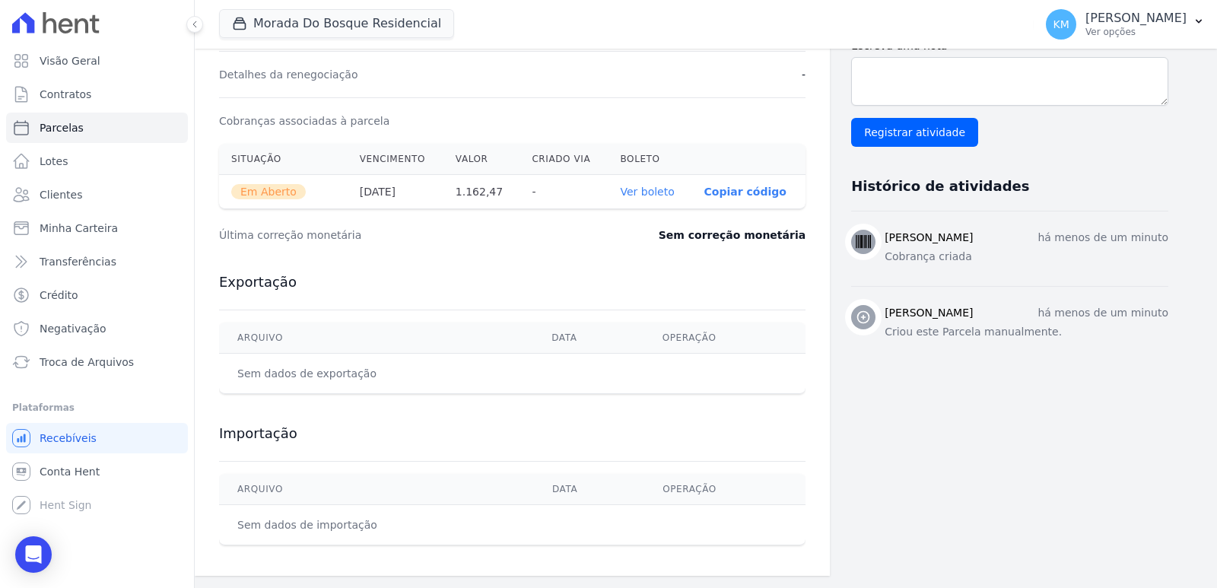 The image size is (1217, 588). I want to click on dt: Última correção monetária, so click(393, 235).